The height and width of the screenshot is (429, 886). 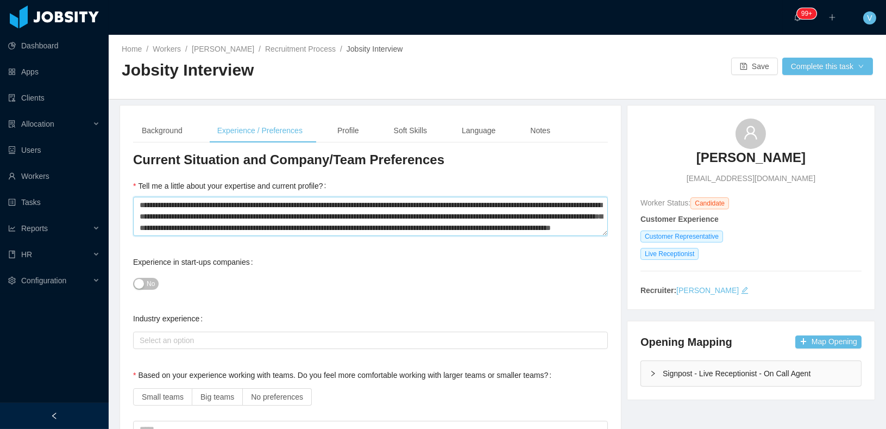 I want to click on span: No preferences, so click(x=277, y=397).